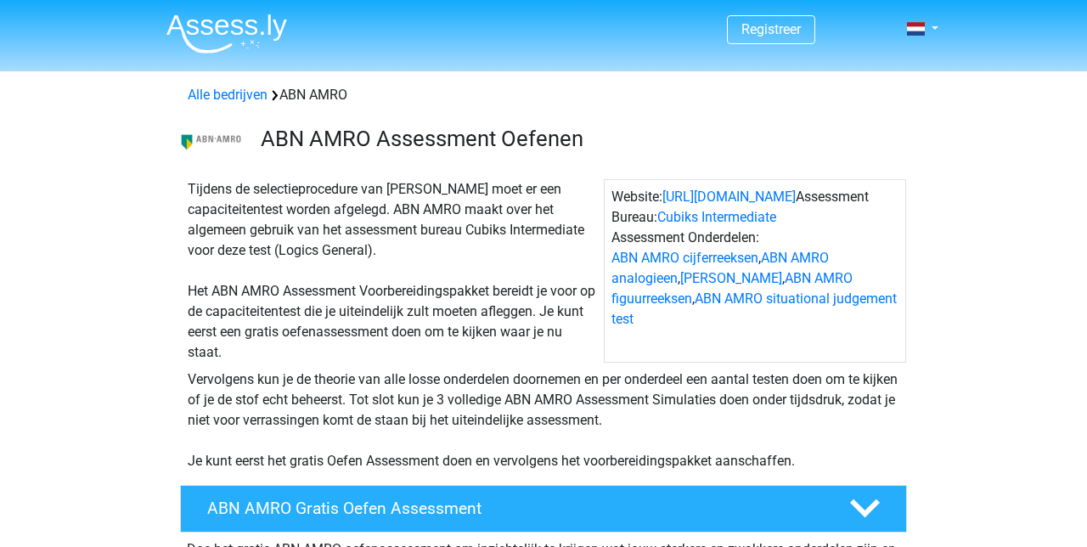 The width and height of the screenshot is (1087, 547). I want to click on img: Assessly, so click(227, 33).